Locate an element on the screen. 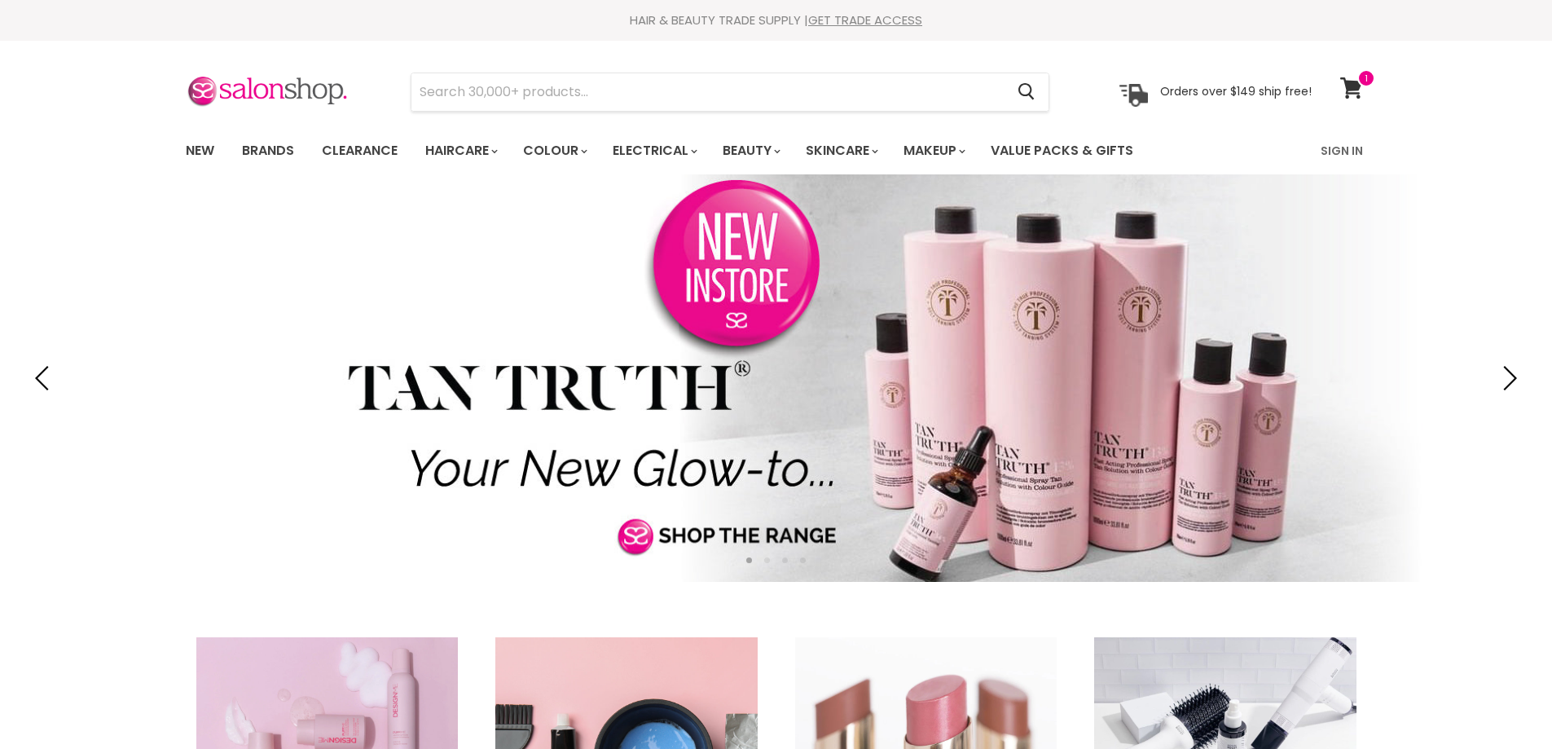  li: Page dot 4 is located at coordinates (803, 560).